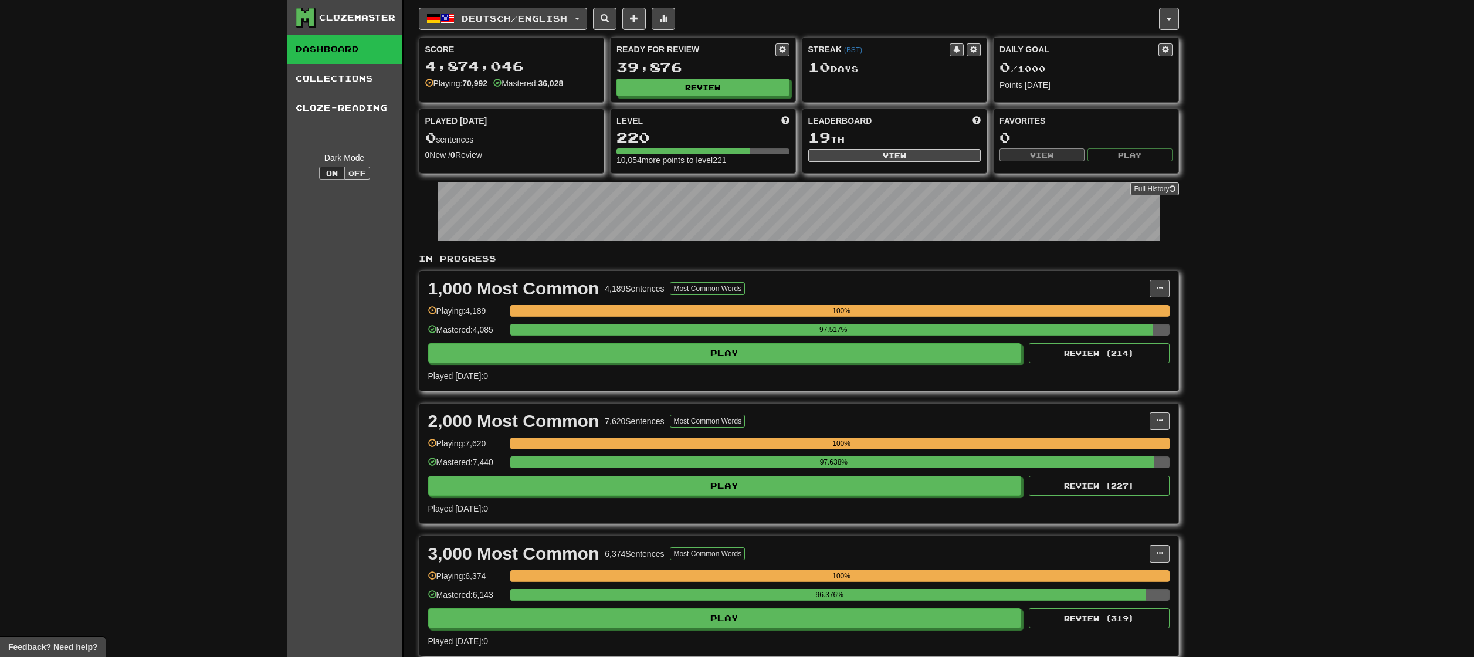 The image size is (1474, 657). I want to click on p: In Progress, so click(799, 259).